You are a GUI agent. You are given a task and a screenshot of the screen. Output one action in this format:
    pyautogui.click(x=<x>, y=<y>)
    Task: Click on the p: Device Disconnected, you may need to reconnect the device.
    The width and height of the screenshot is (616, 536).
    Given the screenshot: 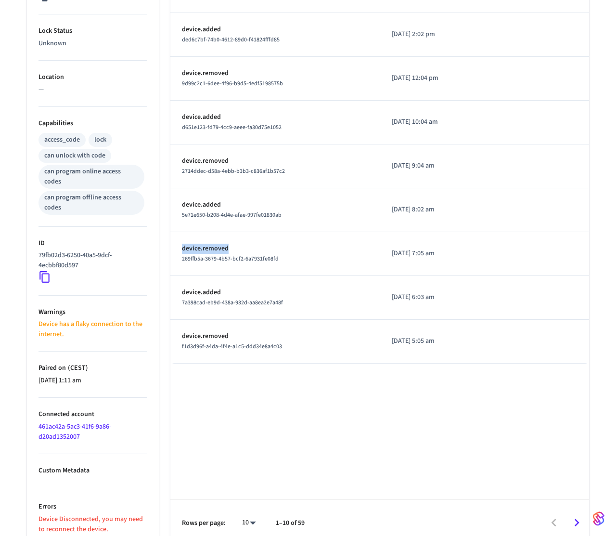 What is the action you would take?
    pyautogui.click(x=93, y=524)
    